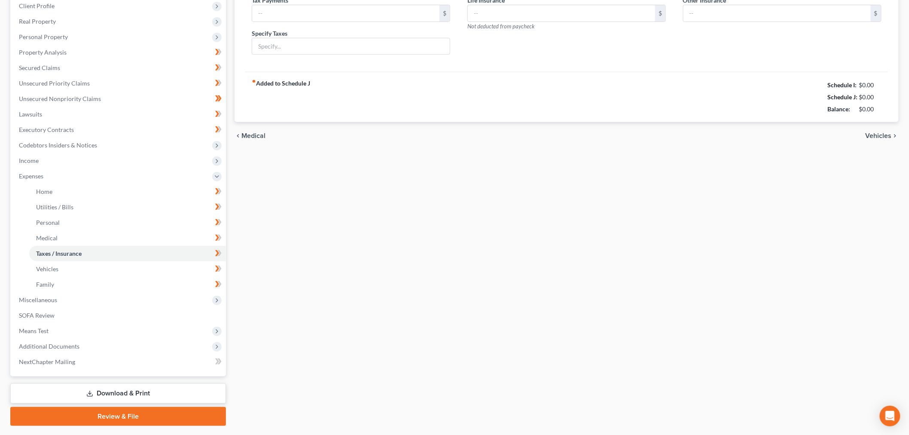 This screenshot has width=909, height=435. Describe the element at coordinates (119, 315) in the screenshot. I see `a: SOFA Review` at that location.